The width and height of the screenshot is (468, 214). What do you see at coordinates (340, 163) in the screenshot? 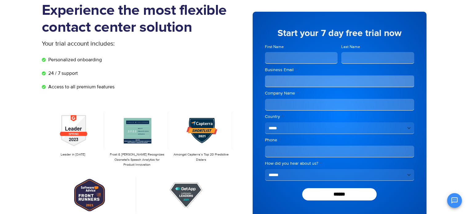
I see `label: How did you hear about us?` at bounding box center [340, 163].